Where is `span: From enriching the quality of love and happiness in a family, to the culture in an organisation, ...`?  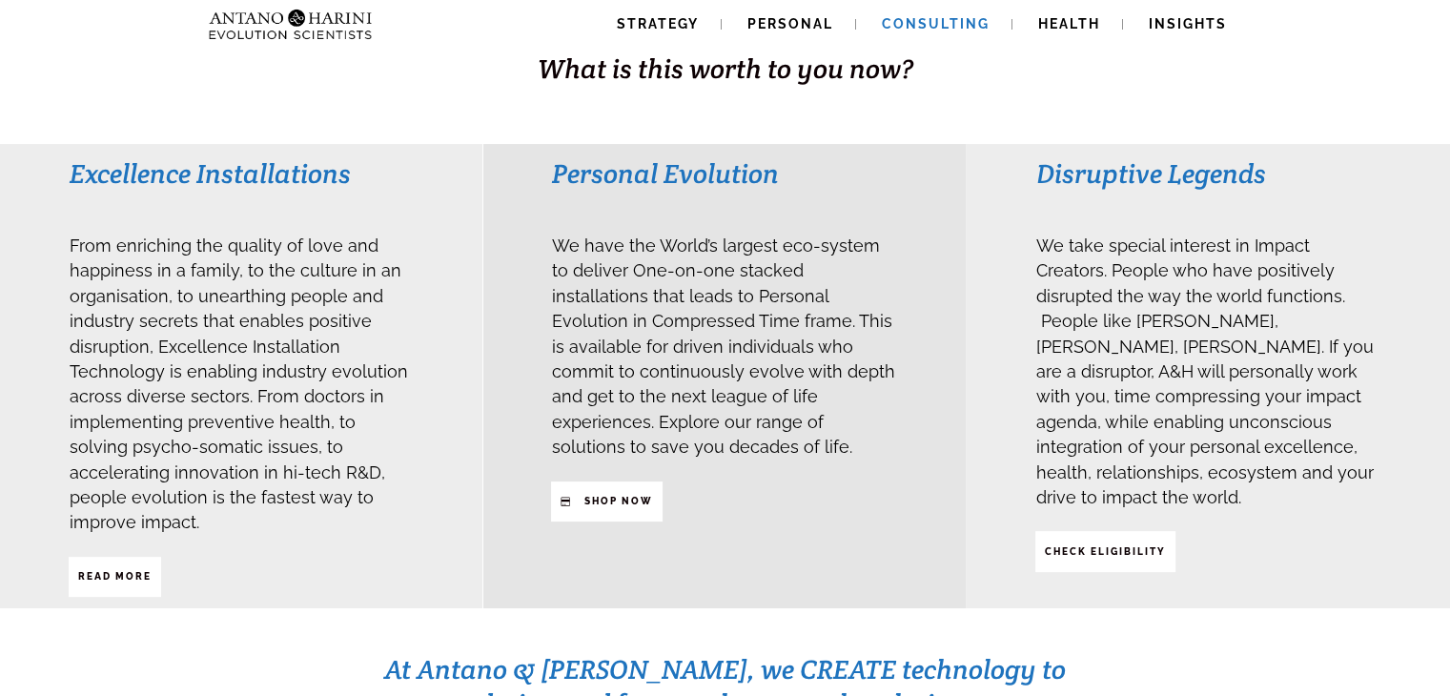 span: From enriching the quality of love and happiness in a family, to the culture in an organisation, ... is located at coordinates (238, 383).